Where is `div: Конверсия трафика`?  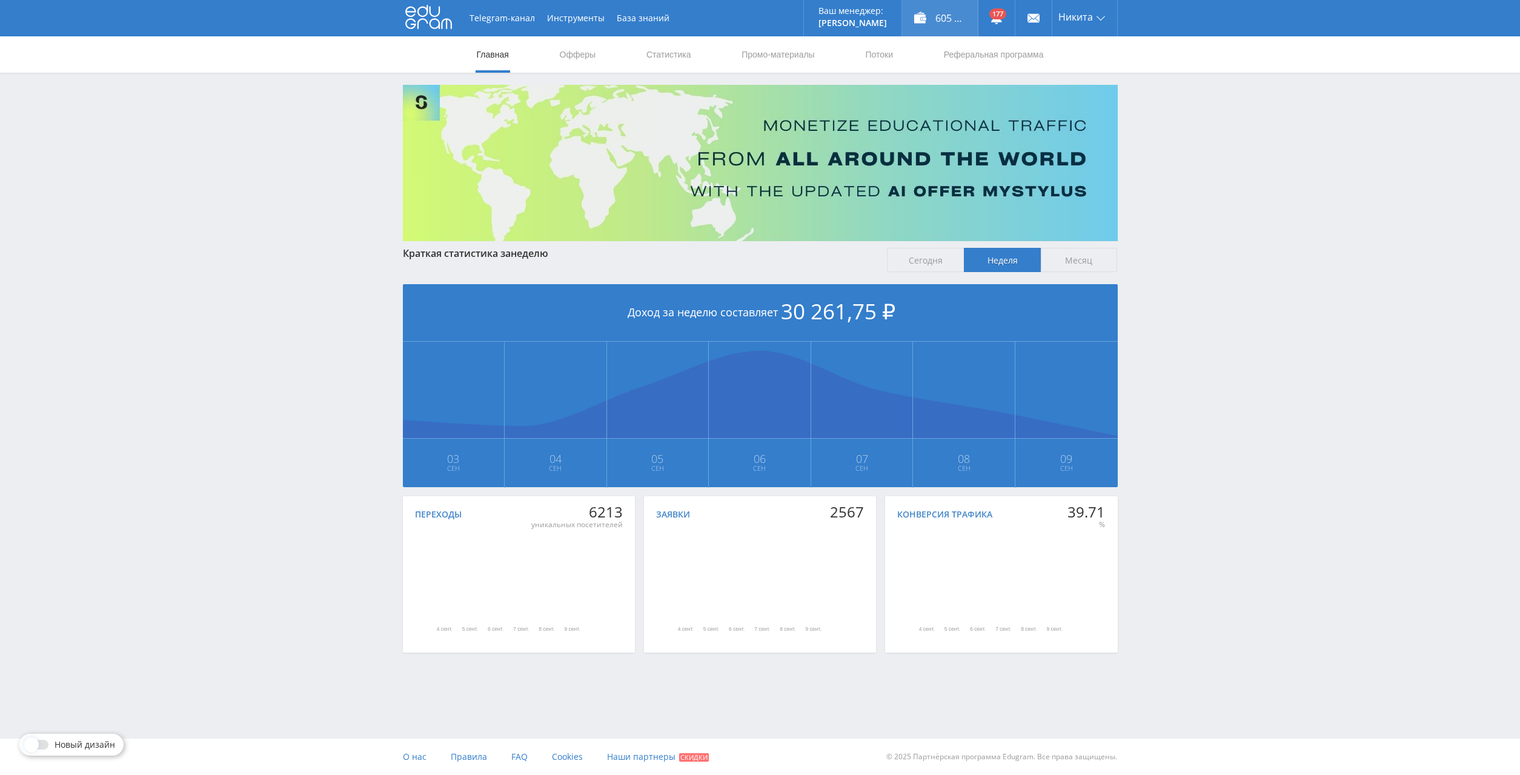 div: Конверсия трафика is located at coordinates (945, 514).